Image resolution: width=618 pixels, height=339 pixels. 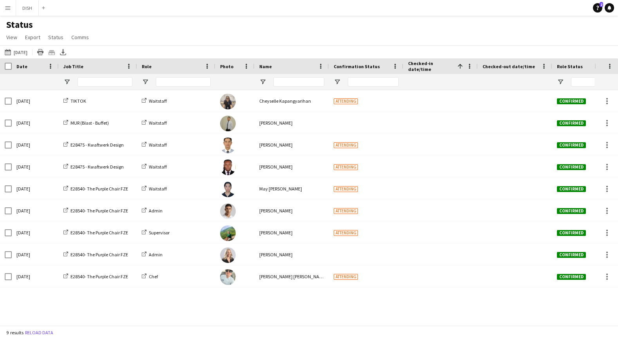 I want to click on input: Role Status Filter Input, so click(x=586, y=82).